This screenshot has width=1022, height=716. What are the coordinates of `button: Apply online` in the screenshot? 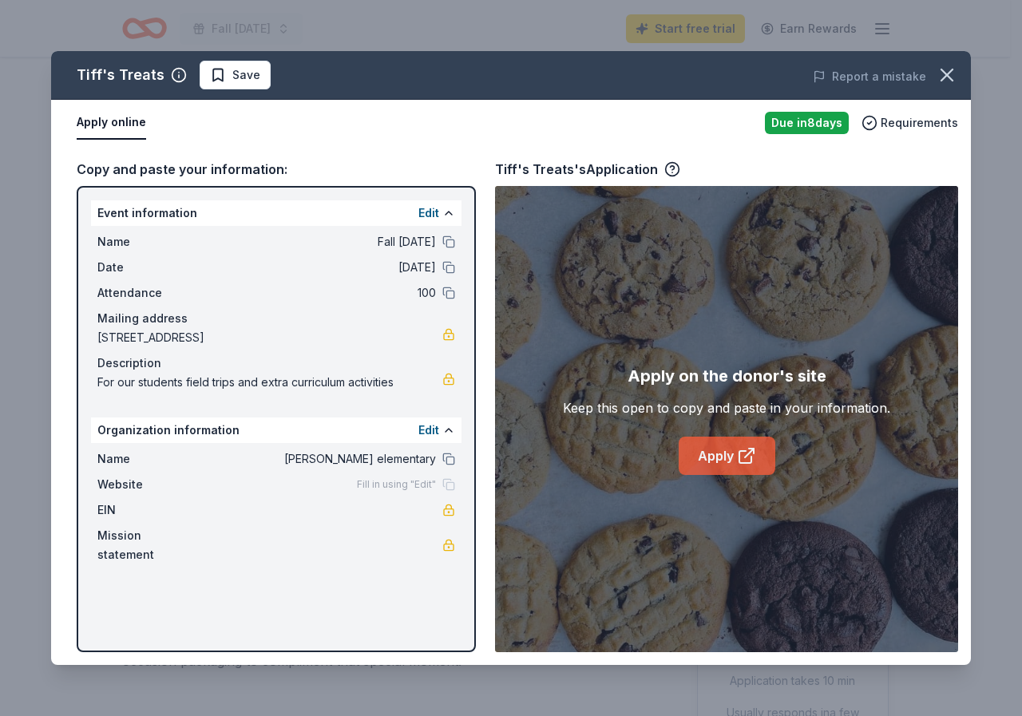 It's located at (111, 123).